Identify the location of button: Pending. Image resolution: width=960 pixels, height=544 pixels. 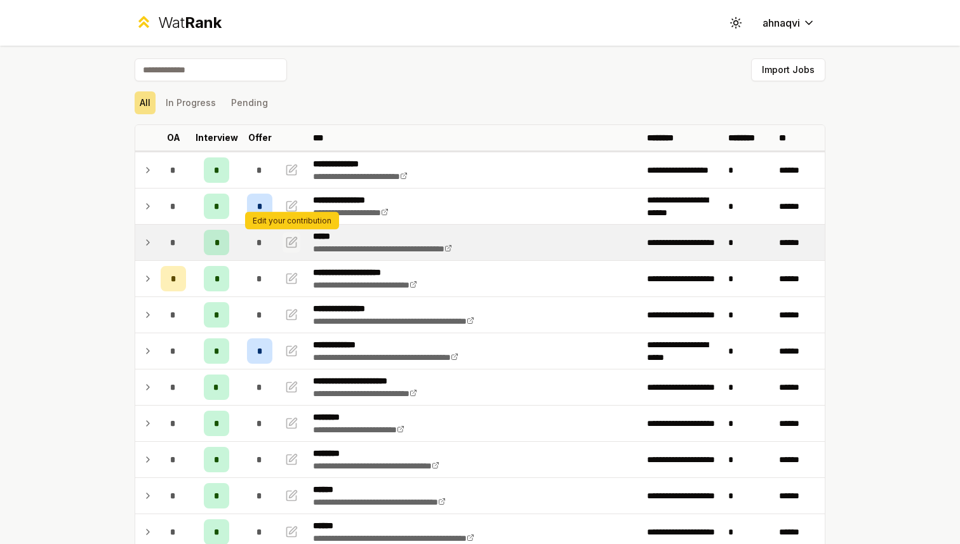
(250, 103).